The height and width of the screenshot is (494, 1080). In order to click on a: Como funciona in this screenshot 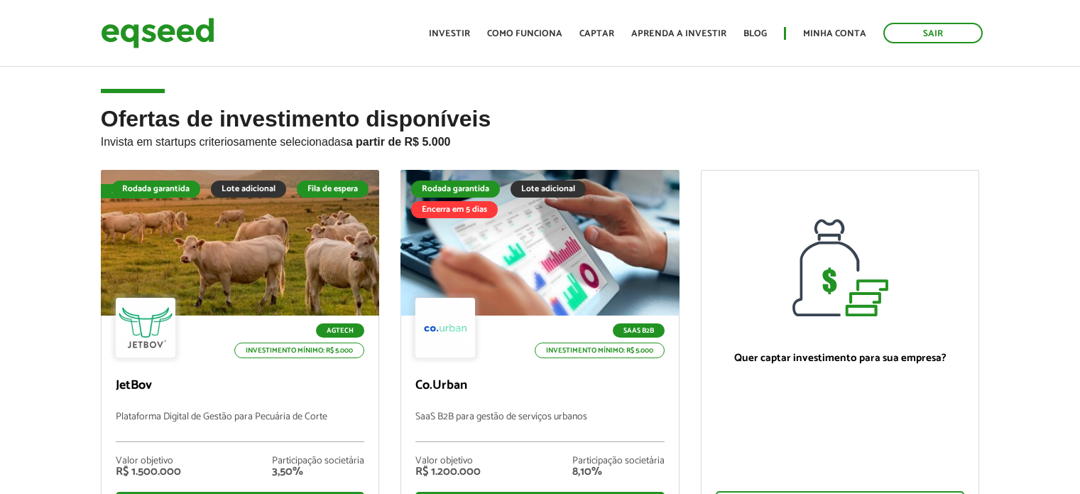, I will do `click(525, 33)`.